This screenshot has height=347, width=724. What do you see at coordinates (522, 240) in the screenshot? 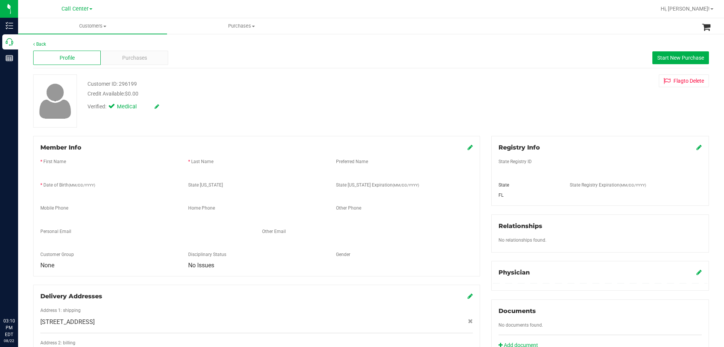
I see `label: No relationships found.` at bounding box center [522, 240].